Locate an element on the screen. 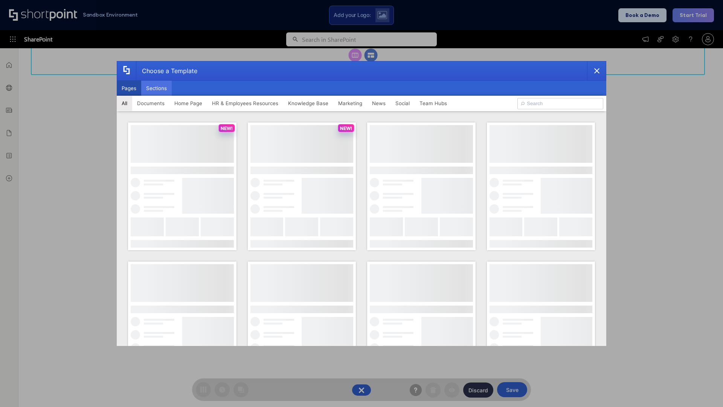 The width and height of the screenshot is (723, 407). button: News is located at coordinates (379, 103).